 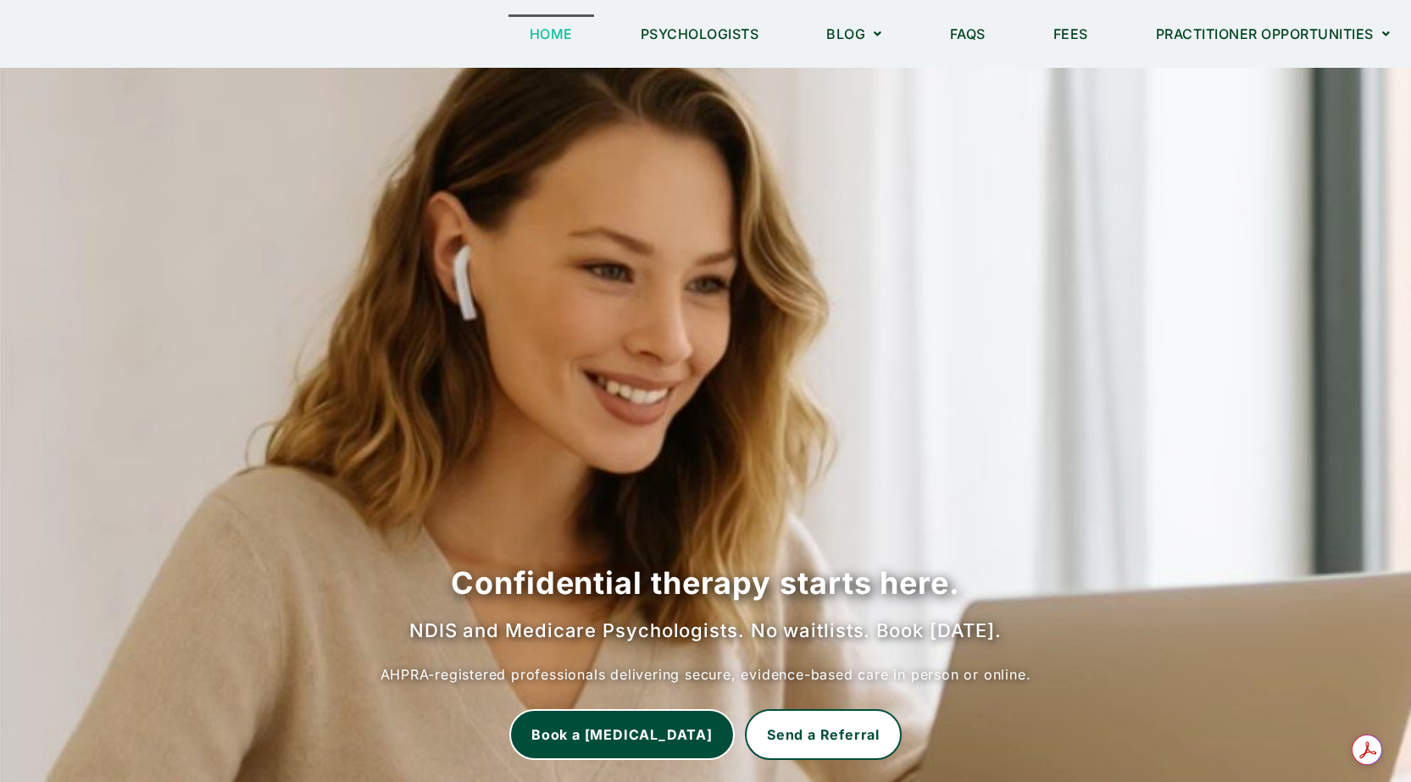 I want to click on a: Home, so click(x=551, y=34).